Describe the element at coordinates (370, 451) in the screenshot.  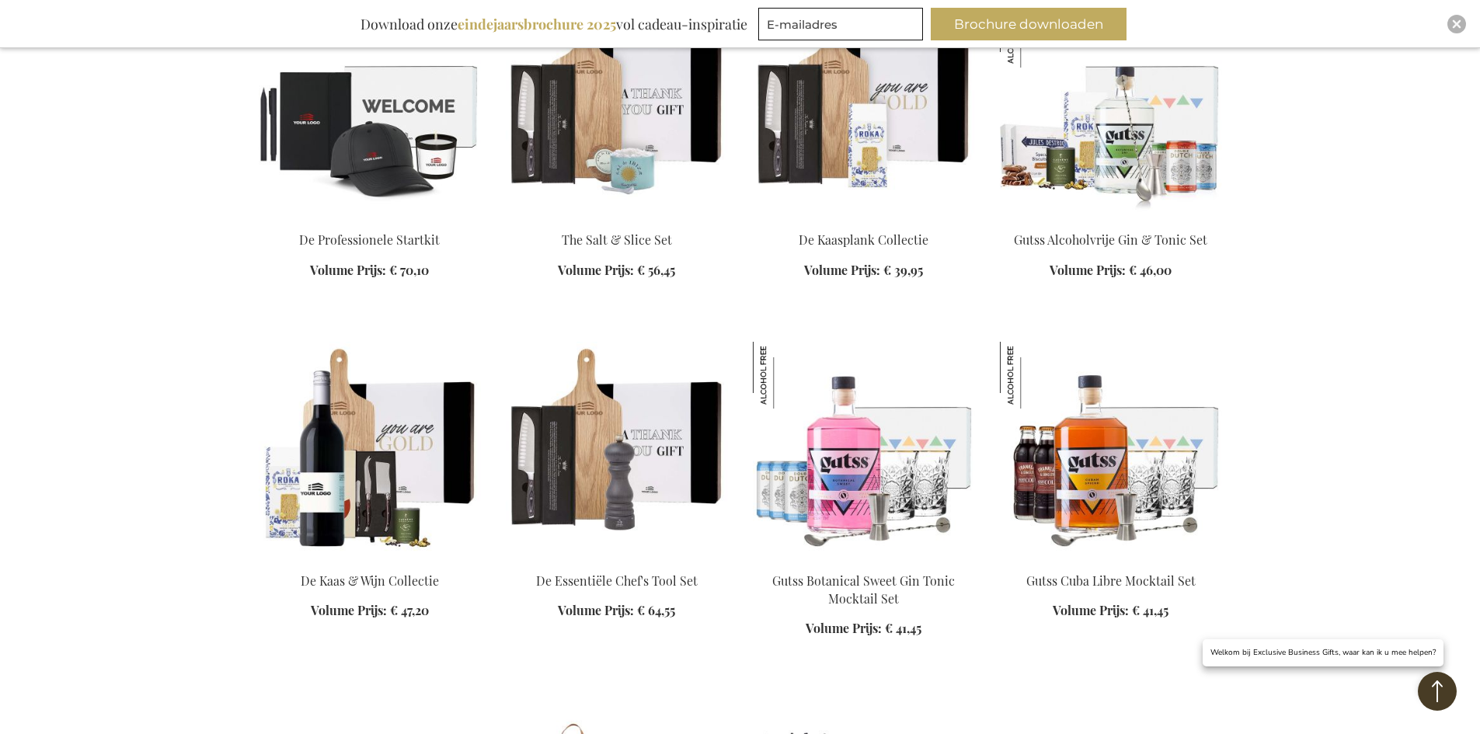
I see `img: De Kaas & Wijn Collectie` at that location.